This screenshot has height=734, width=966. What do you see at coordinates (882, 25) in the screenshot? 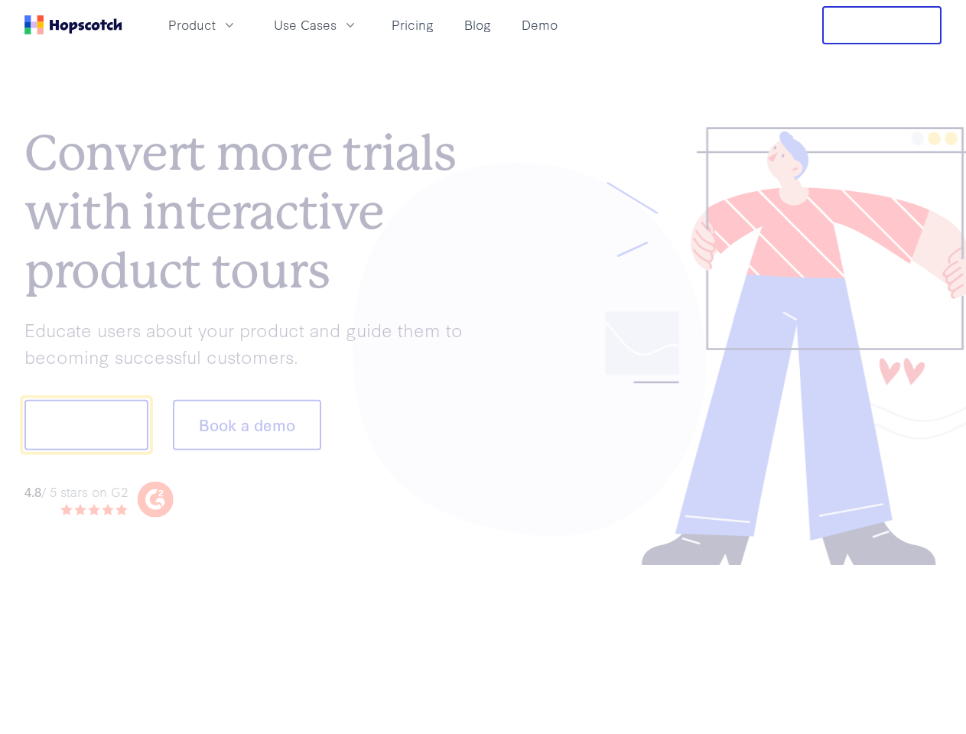
I see `button: Free Trial` at bounding box center [882, 25].